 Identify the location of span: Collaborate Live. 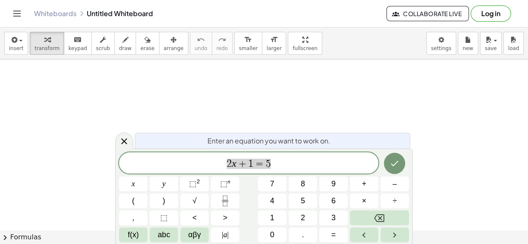
(427, 14).